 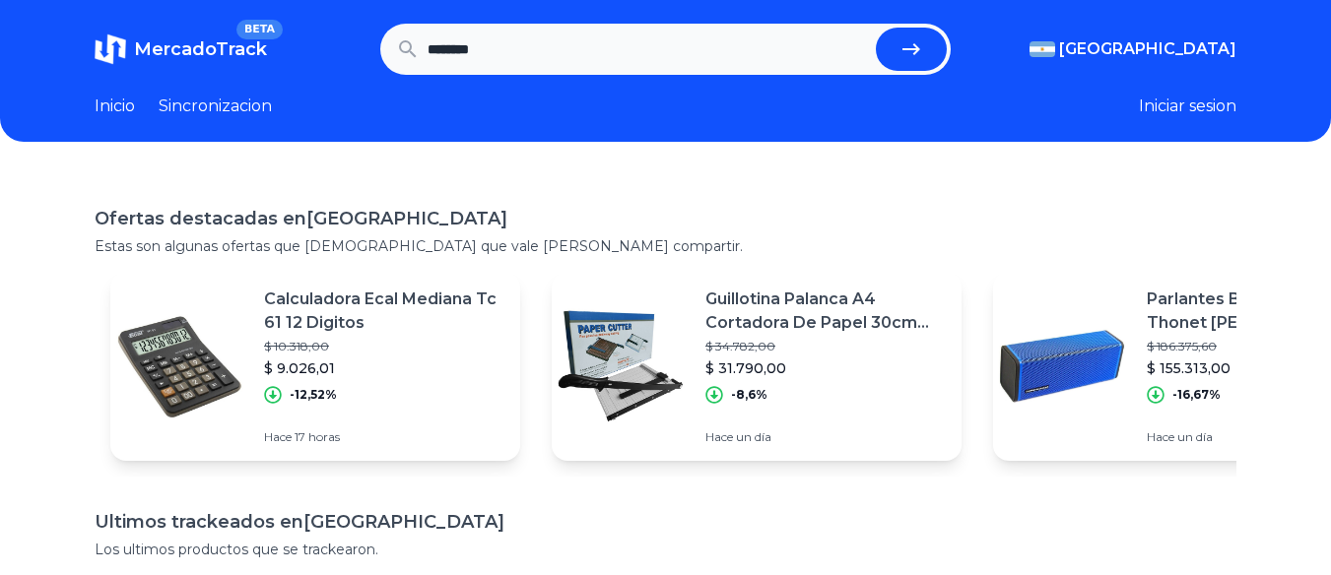 I want to click on p: Calculadora Ecal Mediana Tc 61 12 Digitos, so click(x=384, y=311).